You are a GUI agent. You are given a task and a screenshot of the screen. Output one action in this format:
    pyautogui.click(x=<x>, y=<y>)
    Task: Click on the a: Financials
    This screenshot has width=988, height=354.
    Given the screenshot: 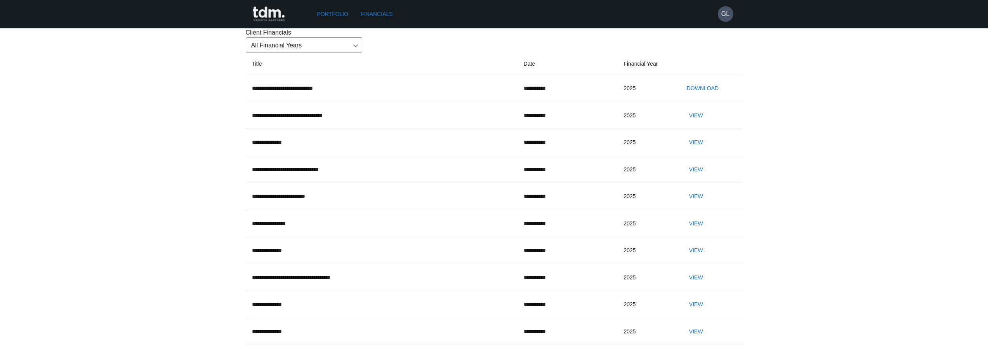 What is the action you would take?
    pyautogui.click(x=377, y=14)
    